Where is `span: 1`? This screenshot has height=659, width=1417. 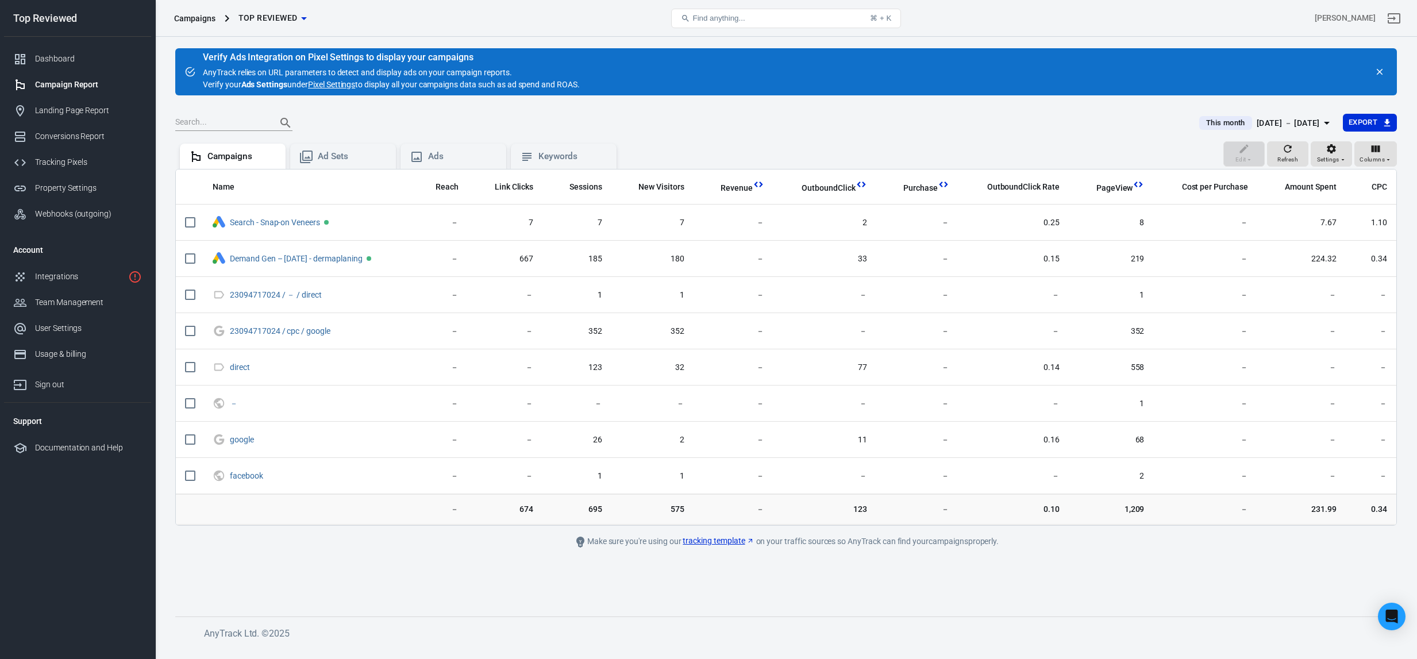
span: 1 is located at coordinates (652, 295).